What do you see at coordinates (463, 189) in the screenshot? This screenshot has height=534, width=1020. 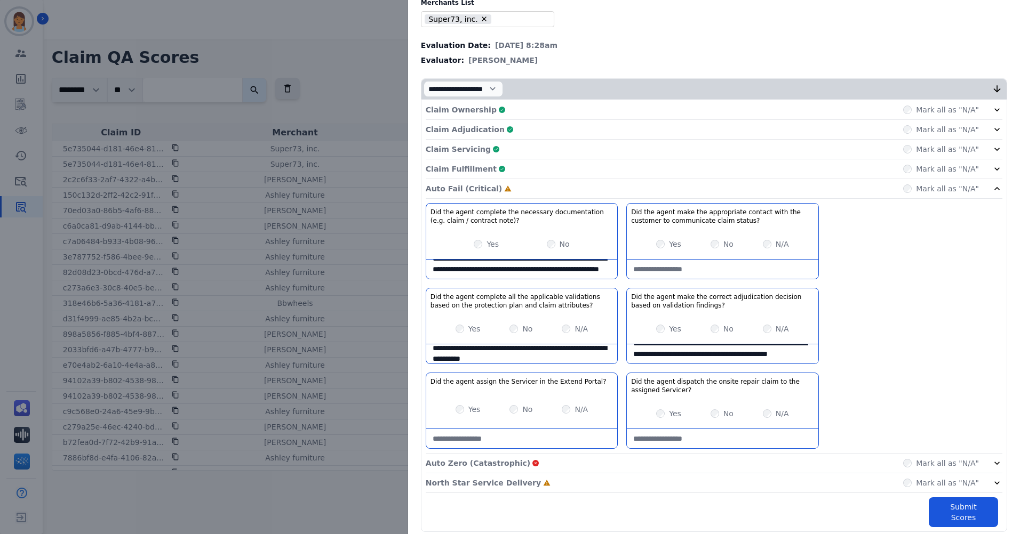 I see `p: Auto Fail (Critical)` at bounding box center [463, 189].